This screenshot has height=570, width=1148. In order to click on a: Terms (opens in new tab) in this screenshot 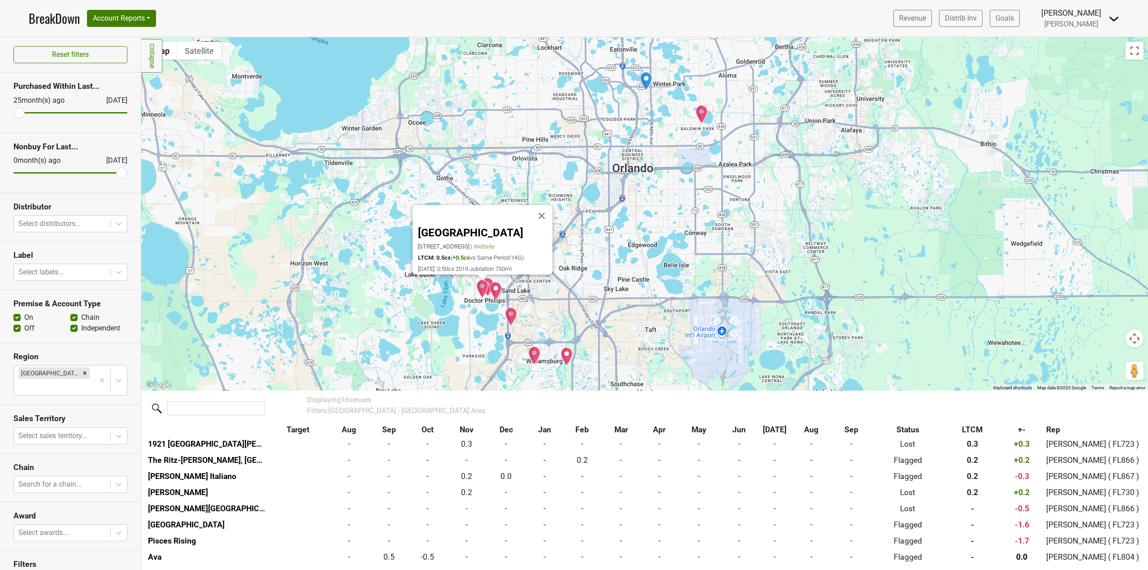, I will do `click(1098, 388)`.